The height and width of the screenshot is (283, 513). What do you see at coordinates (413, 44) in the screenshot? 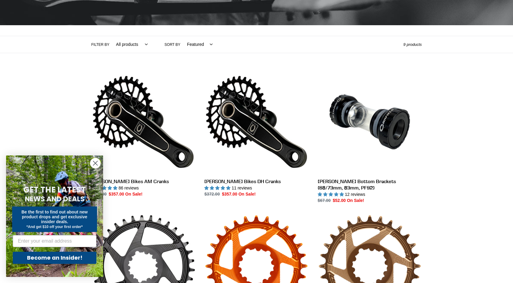
I see `span: 9 products` at bounding box center [413, 44].